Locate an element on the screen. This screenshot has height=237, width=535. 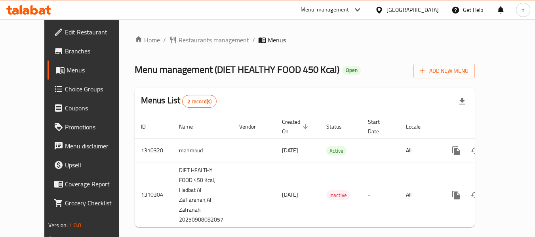
span: Menu management ( DIET HEALTHY FOOD 450 Kcal ) is located at coordinates (237, 69).